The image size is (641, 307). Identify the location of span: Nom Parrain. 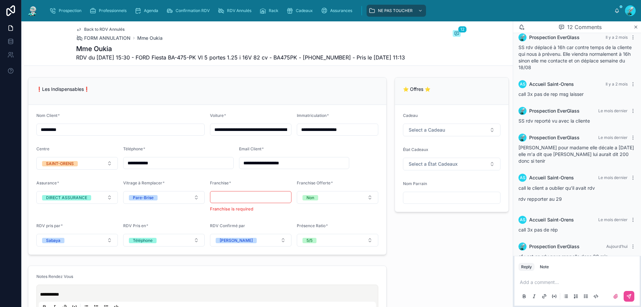
(415, 183).